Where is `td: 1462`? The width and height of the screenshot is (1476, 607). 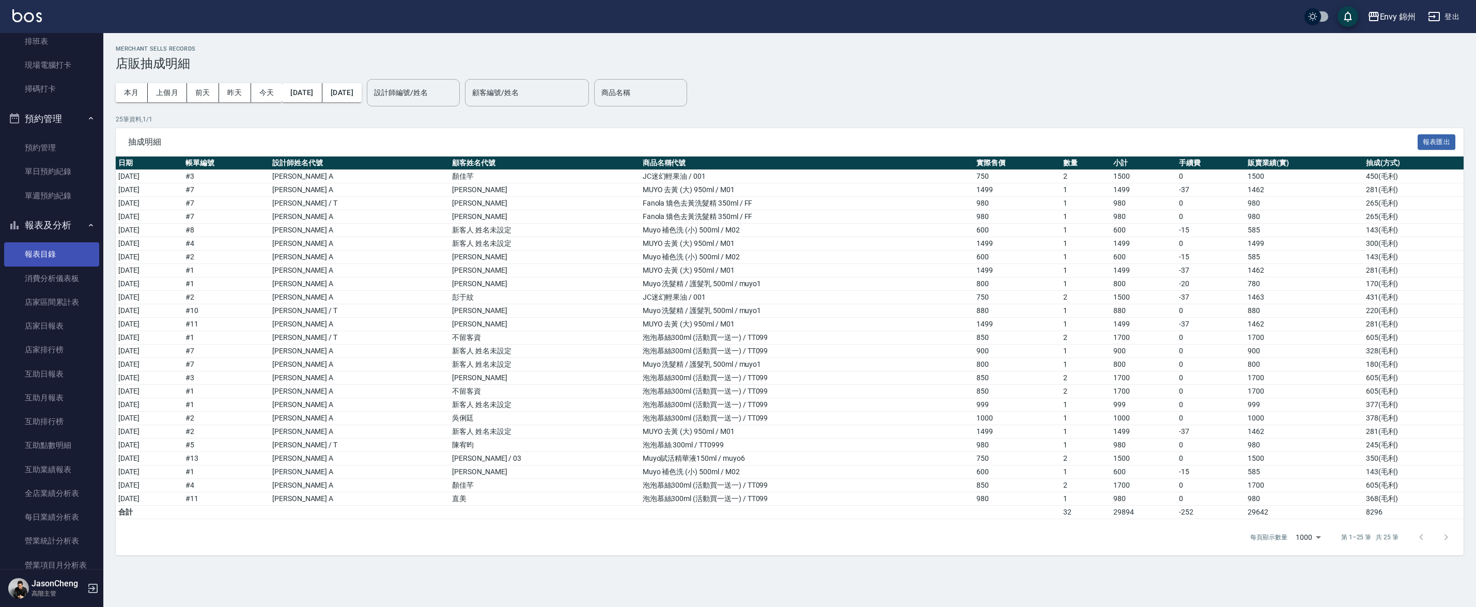 td: 1462 is located at coordinates (1304, 190).